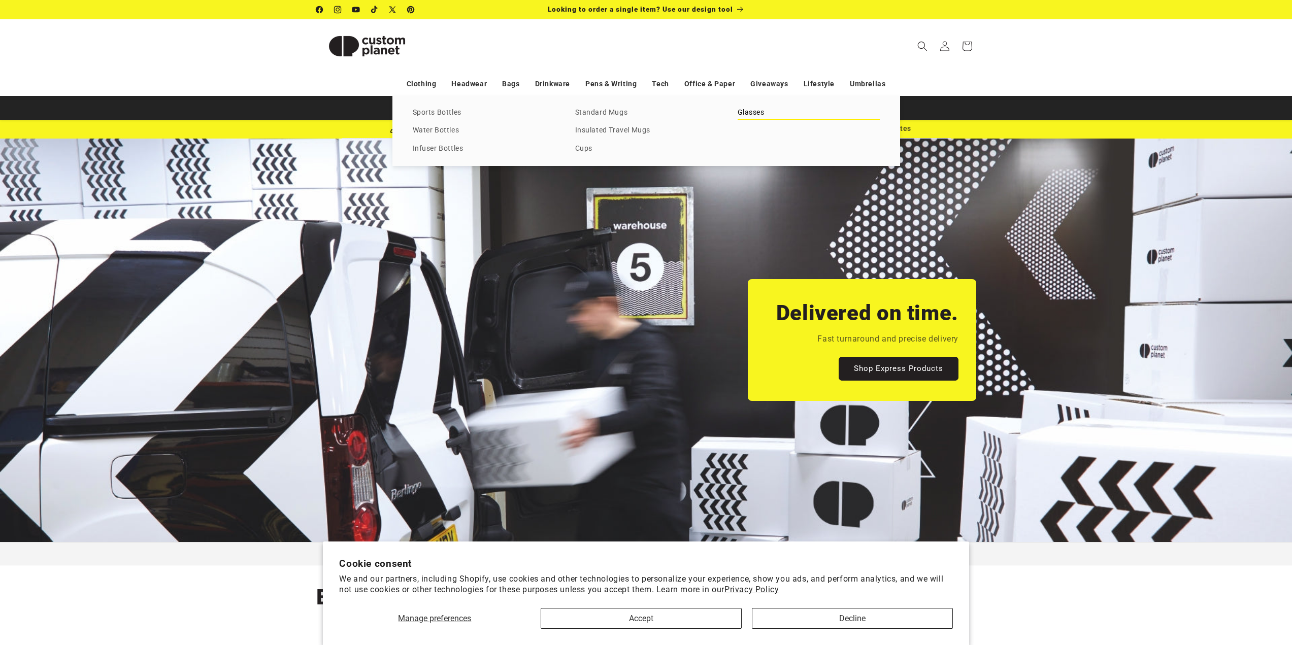 The width and height of the screenshot is (1292, 645). Describe the element at coordinates (484, 113) in the screenshot. I see `a: Sports Bottles` at that location.